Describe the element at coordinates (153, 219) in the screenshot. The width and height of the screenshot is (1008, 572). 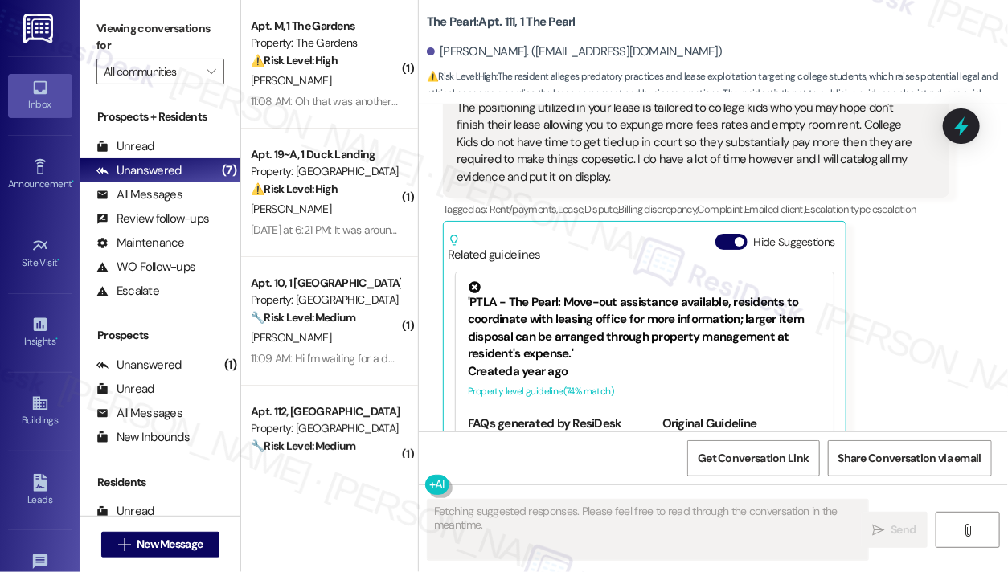
I see `div: Review follow-ups` at that location.